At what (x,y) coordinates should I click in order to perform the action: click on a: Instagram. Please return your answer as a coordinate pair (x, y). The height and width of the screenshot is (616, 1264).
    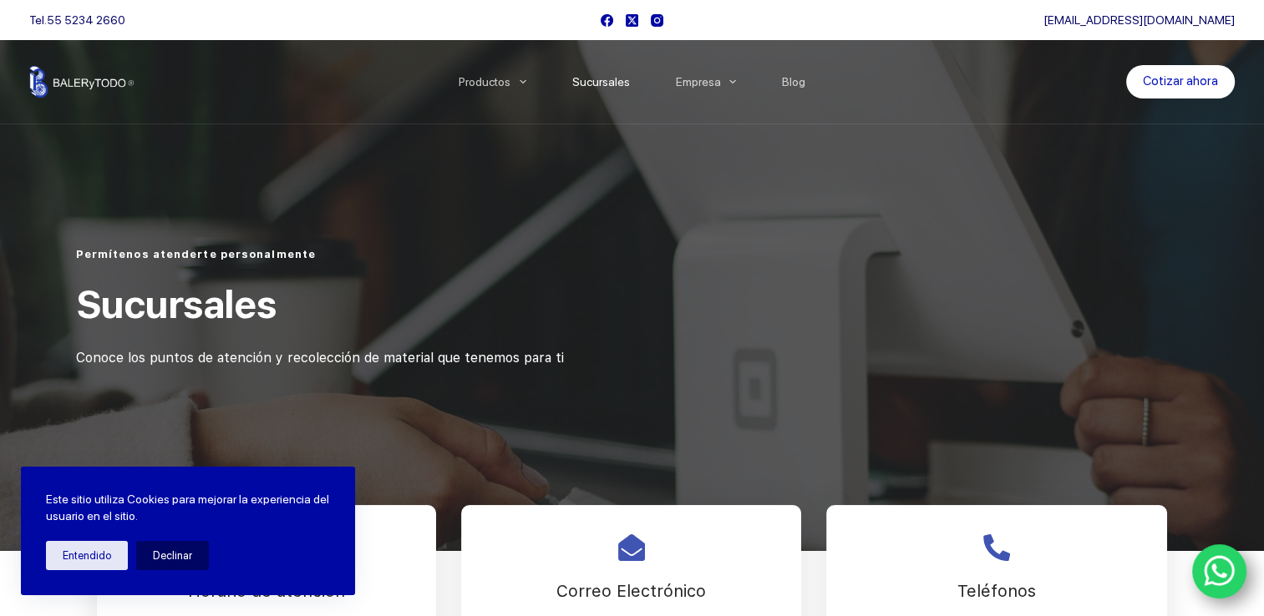
    Looking at the image, I should click on (657, 20).